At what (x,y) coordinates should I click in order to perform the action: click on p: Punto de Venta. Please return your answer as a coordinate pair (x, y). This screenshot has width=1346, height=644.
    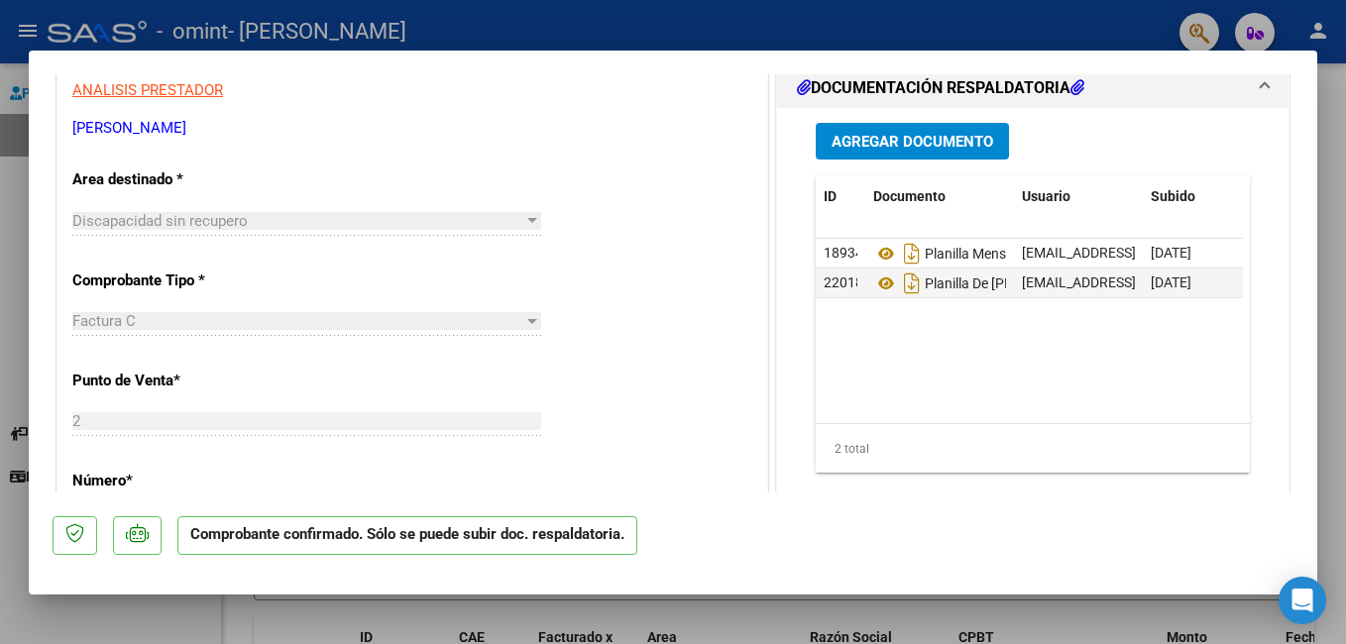
    Looking at the image, I should click on (174, 381).